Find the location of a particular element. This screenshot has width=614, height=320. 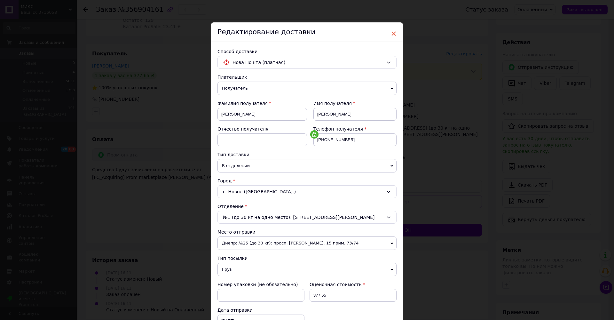

span: Место отправки is located at coordinates (236, 232).